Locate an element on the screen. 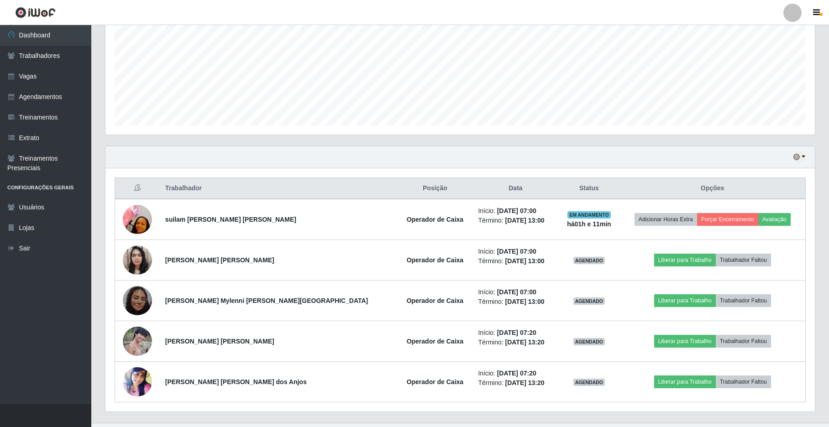 This screenshot has width=829, height=427. span: EM ANDAMENTO is located at coordinates (589, 215).